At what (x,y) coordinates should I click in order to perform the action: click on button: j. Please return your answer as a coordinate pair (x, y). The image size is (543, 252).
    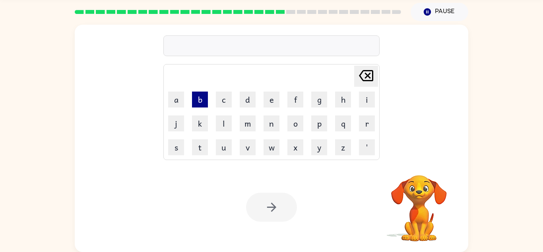
    Looking at the image, I should click on (176, 123).